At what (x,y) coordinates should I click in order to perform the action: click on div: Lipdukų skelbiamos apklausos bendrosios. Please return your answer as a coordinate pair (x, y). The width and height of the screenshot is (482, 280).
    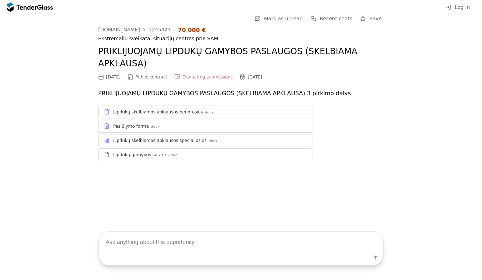
    Looking at the image, I should click on (158, 112).